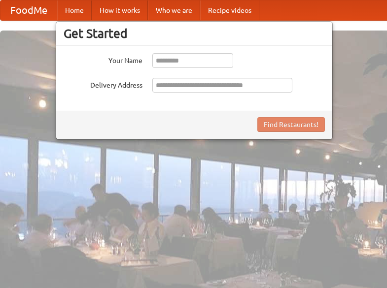  Describe the element at coordinates (194, 33) in the screenshot. I see `h3: Get Started` at that location.